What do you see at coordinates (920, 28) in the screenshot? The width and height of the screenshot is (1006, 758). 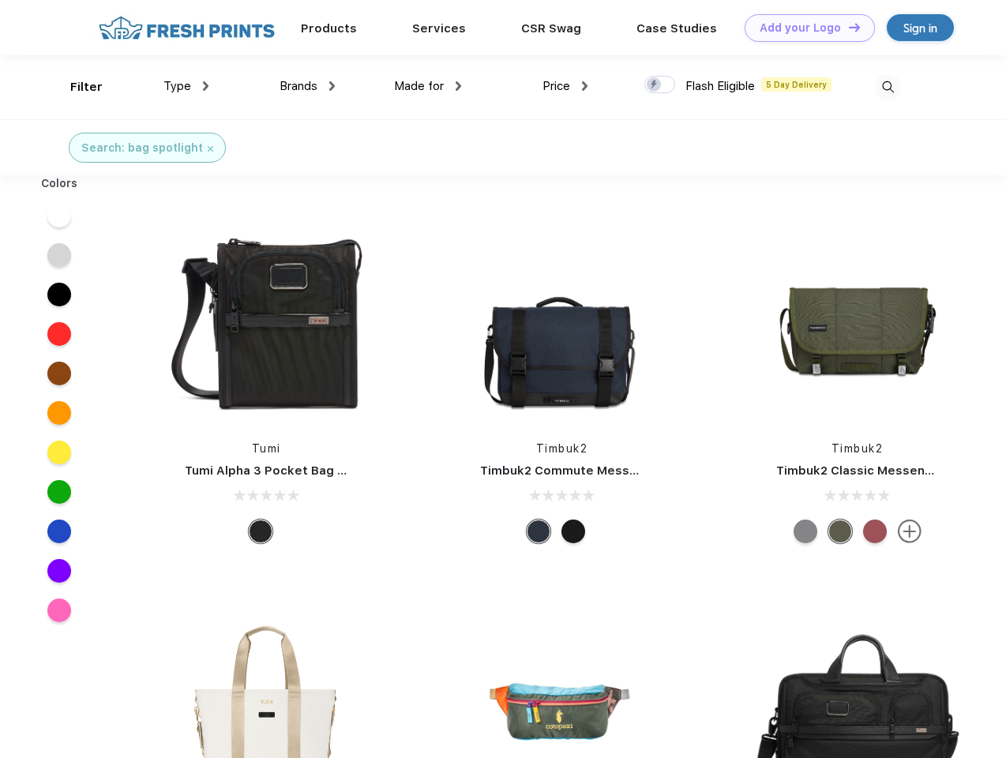 I see `div: Sign in` at bounding box center [920, 28].